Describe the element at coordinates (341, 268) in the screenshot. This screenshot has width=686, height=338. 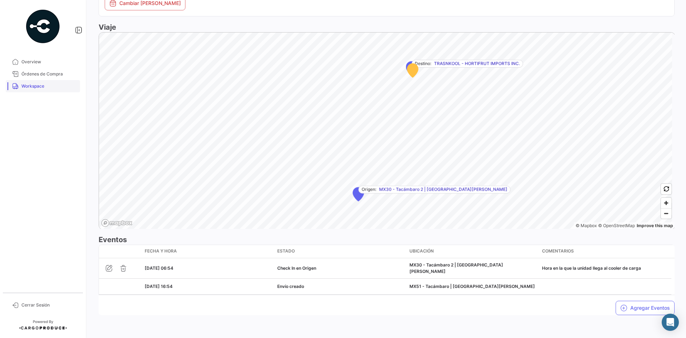
I see `div: Check In en Origen` at that location.